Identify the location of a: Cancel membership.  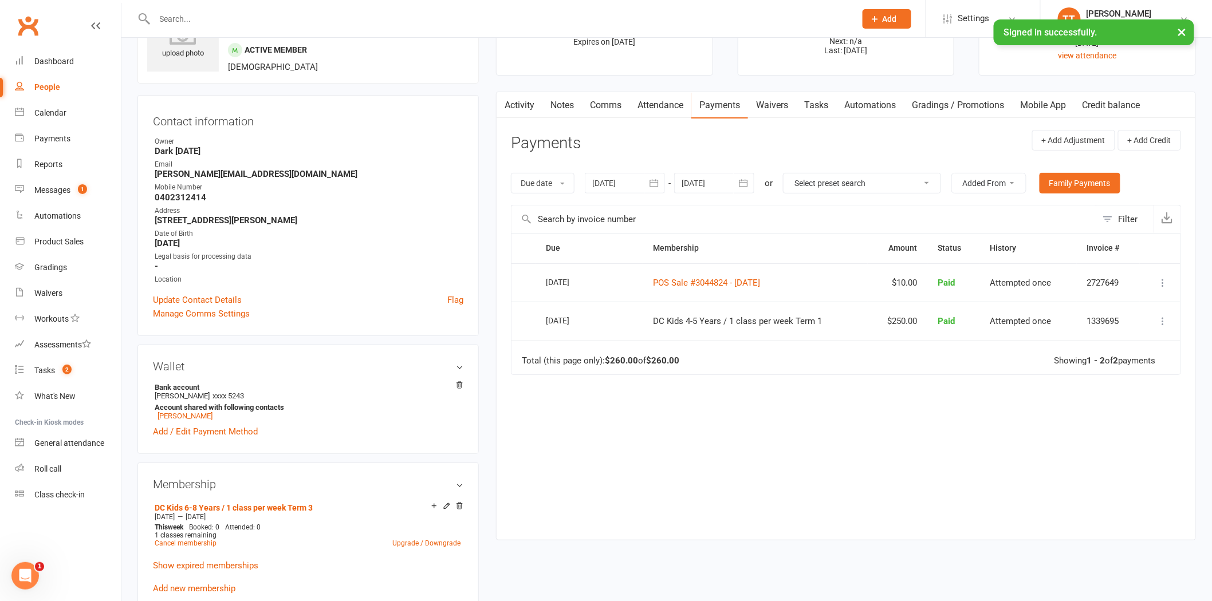
(186, 543).